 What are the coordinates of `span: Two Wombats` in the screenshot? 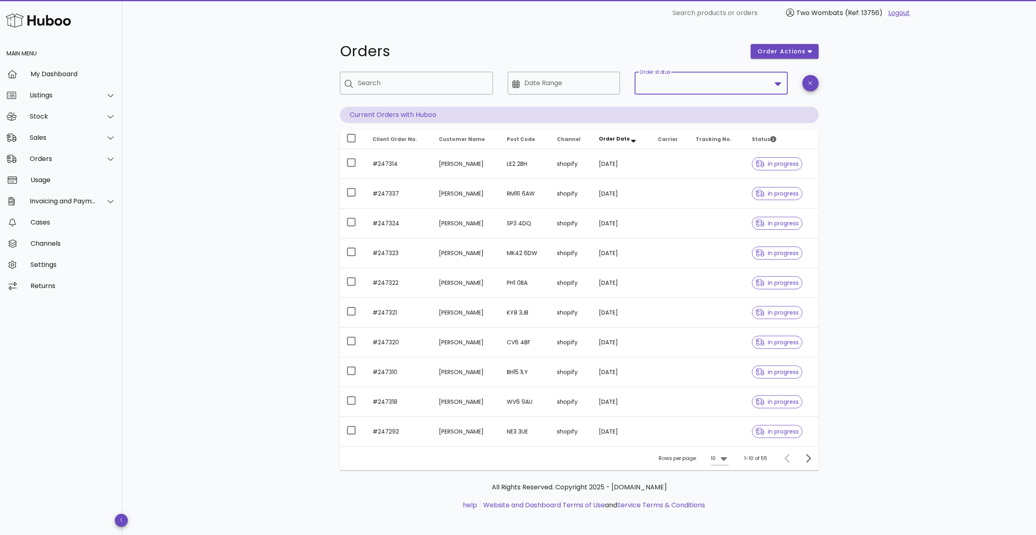 It's located at (820, 13).